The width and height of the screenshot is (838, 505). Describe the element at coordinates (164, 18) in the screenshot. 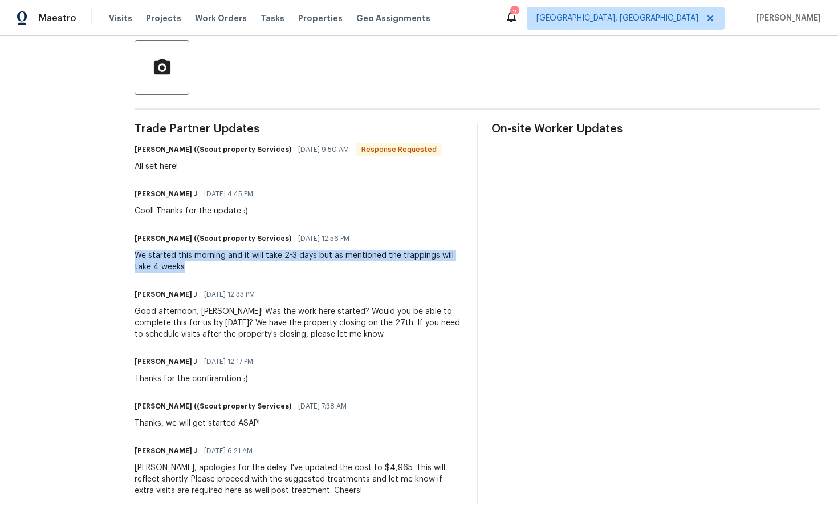

I see `span: Projects` at that location.